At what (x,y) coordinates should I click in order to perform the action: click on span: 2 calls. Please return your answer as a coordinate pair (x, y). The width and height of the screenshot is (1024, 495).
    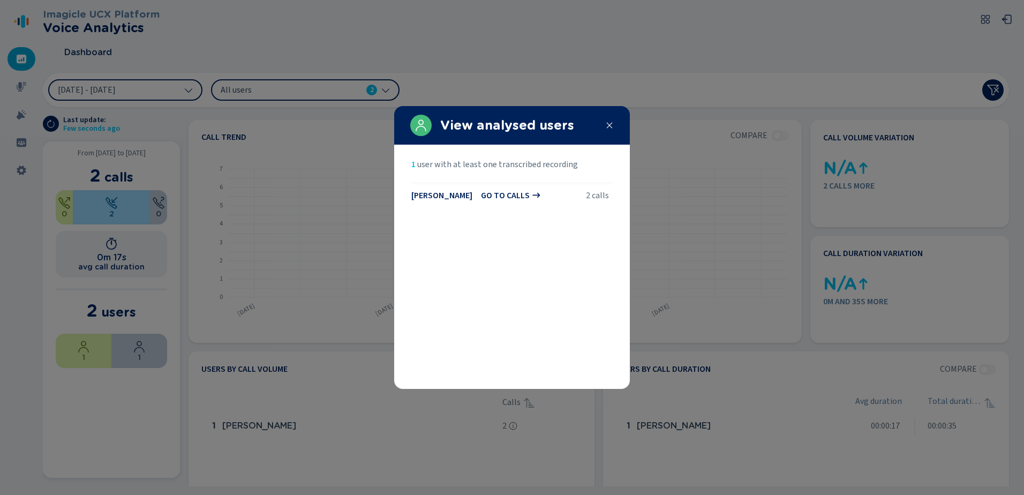
    Looking at the image, I should click on (597, 196).